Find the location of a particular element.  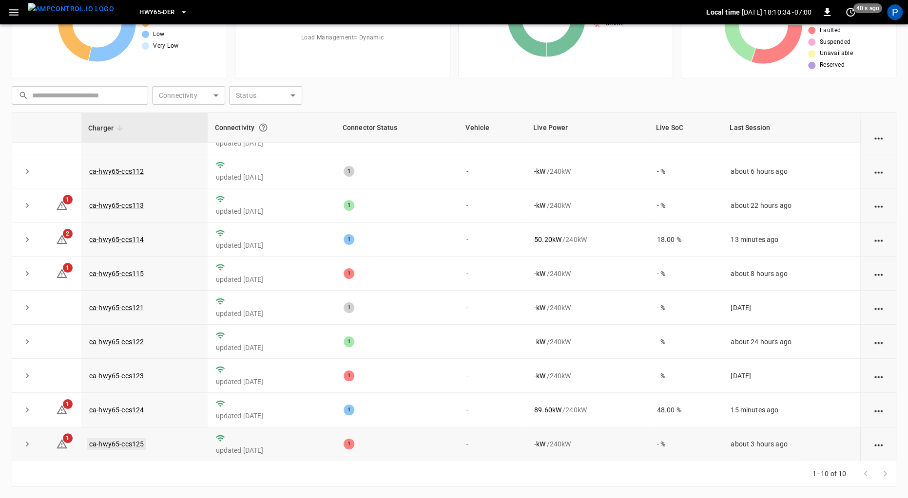

th: Vehicle is located at coordinates (492, 128).